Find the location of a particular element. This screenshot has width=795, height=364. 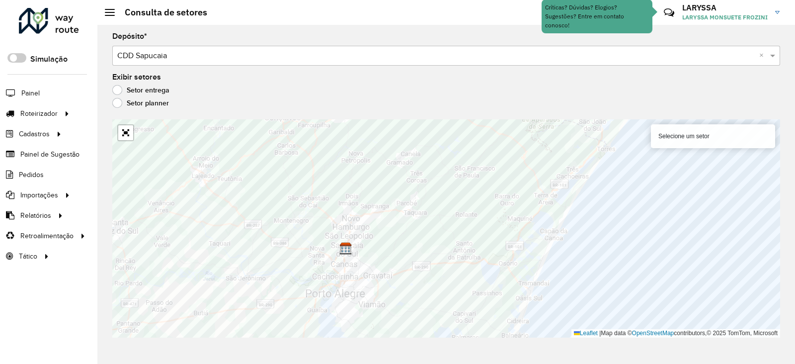

span: LARYSSA MONSUETE FROZINI is located at coordinates (725, 17).